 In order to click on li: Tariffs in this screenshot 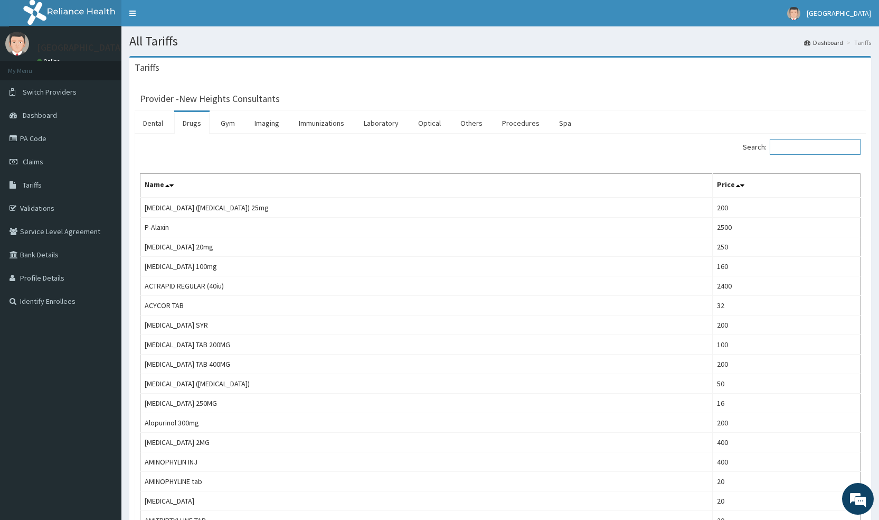, I will do `click(858, 42)`.